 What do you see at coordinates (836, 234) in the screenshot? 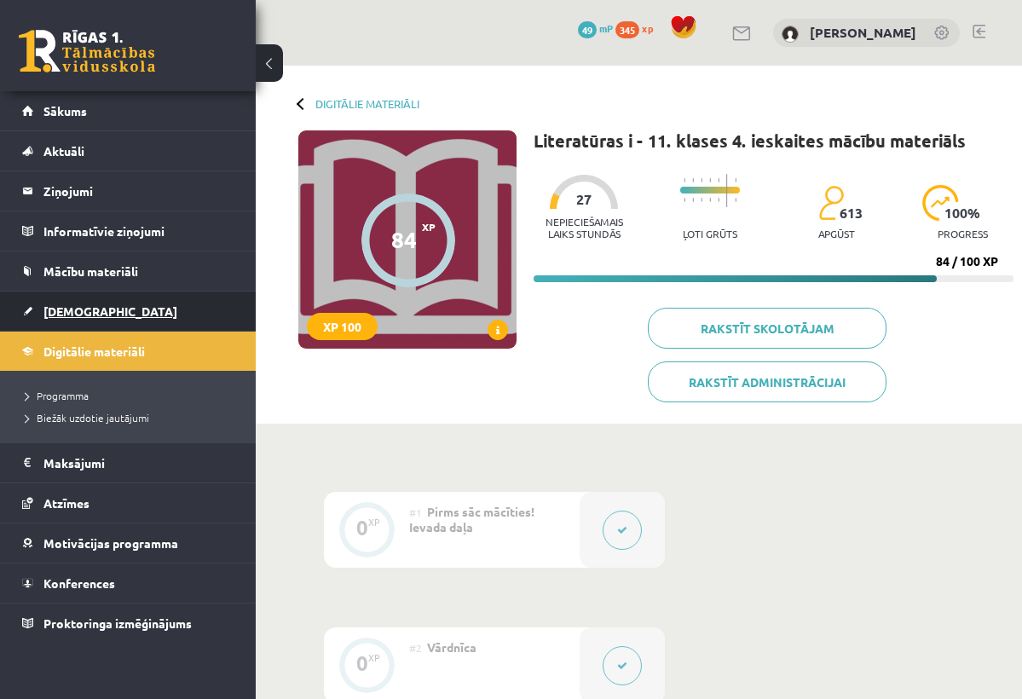
I see `p: apgūst` at bounding box center [836, 234].